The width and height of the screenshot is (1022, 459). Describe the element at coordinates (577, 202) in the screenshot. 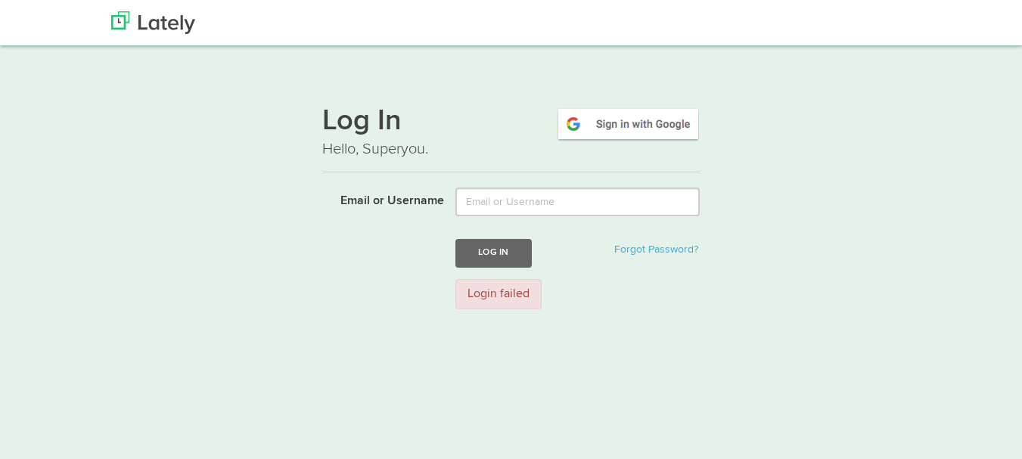

I see `input: Email or Username` at that location.